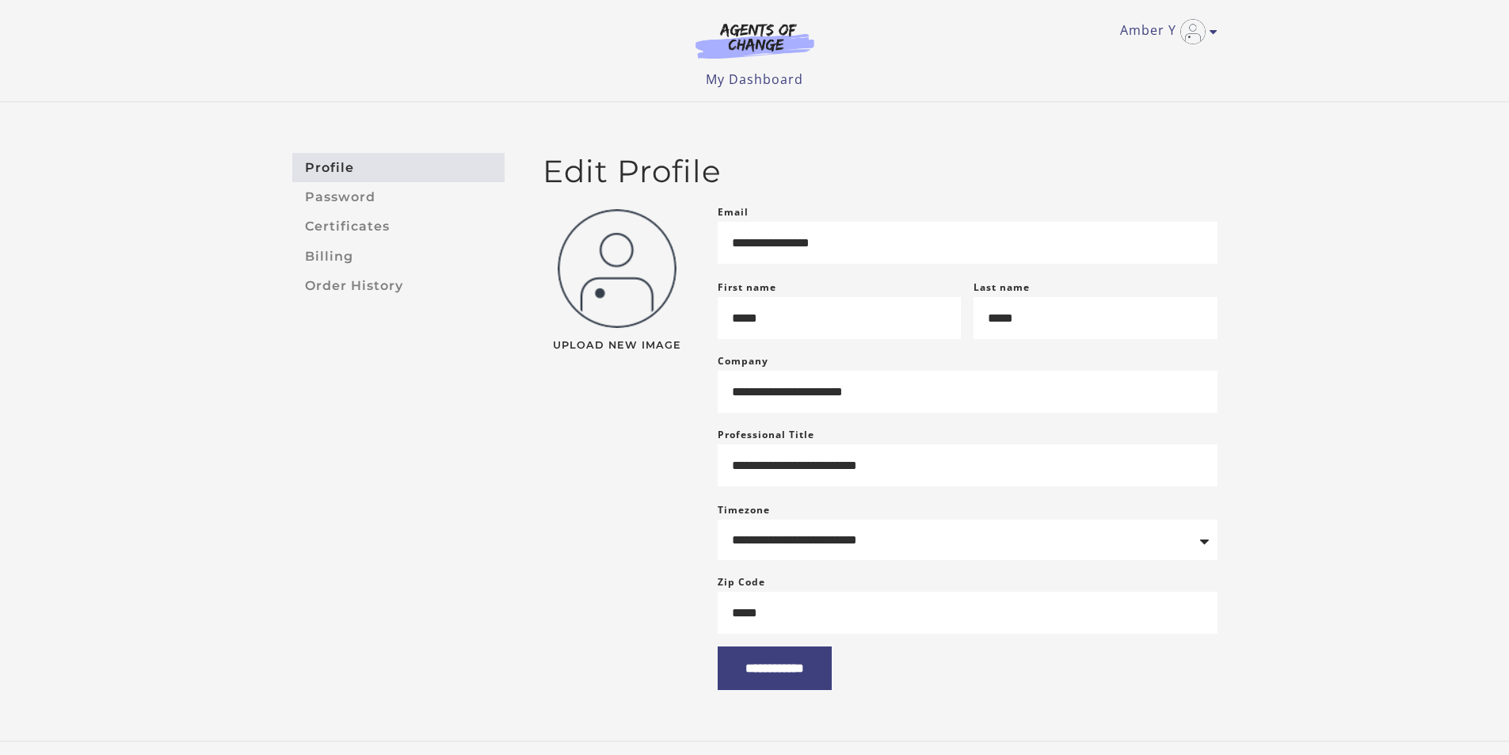  Describe the element at coordinates (747, 287) in the screenshot. I see `label: First name` at that location.